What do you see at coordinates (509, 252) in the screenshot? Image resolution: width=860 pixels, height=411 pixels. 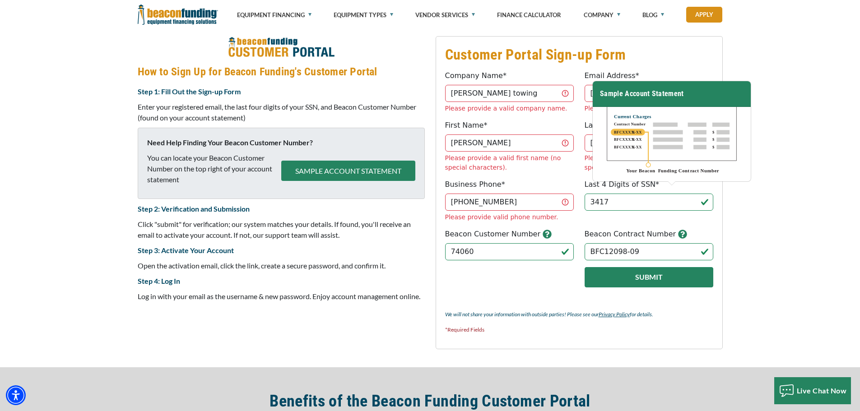 I see `input: 123456` at bounding box center [509, 252].